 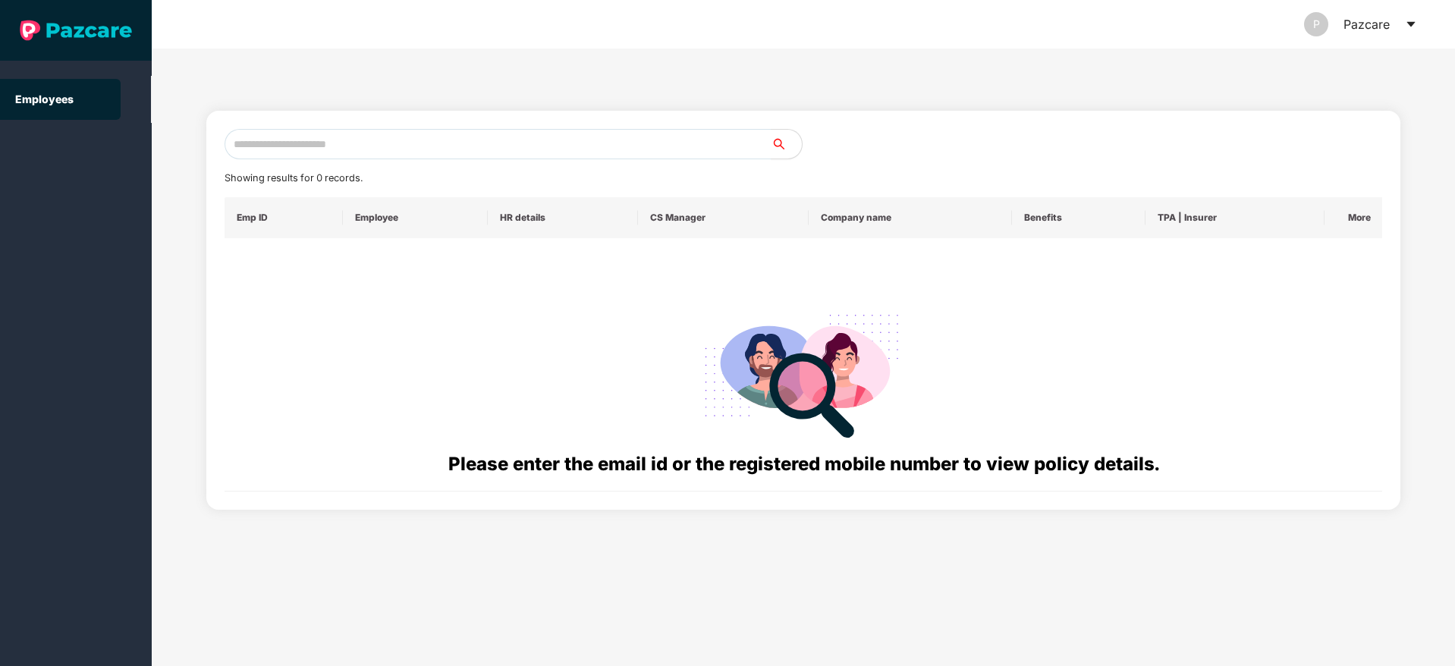 What do you see at coordinates (1353, 218) in the screenshot?
I see `th: More` at bounding box center [1353, 218].